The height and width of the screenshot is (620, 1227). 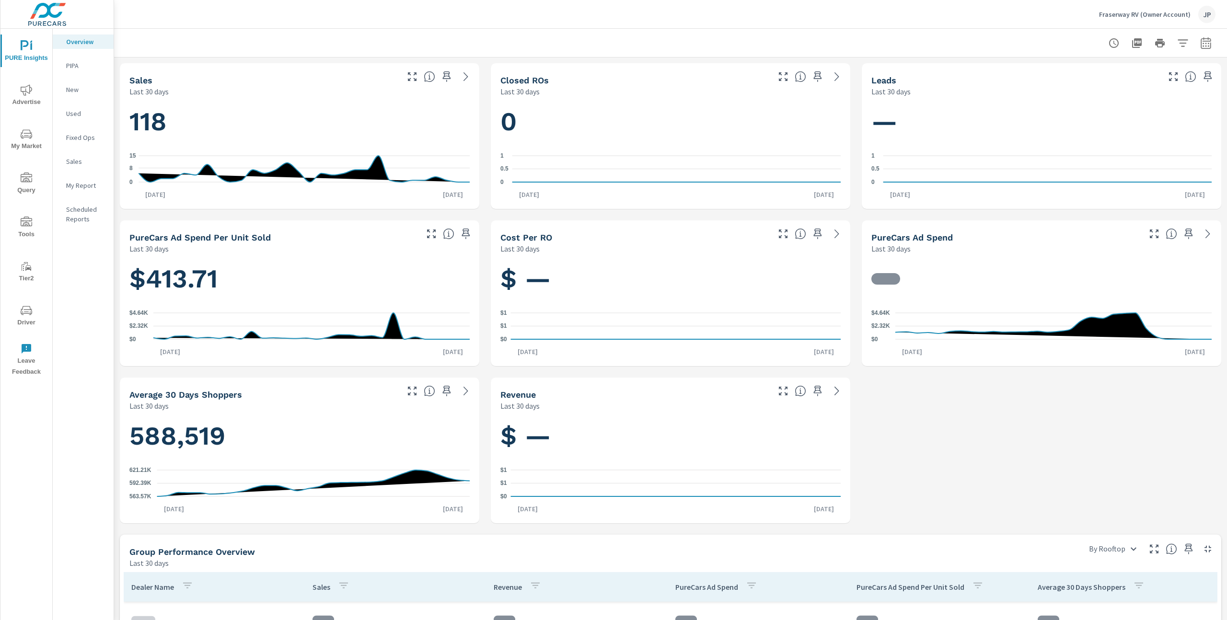 I want to click on p: PIPA, so click(x=86, y=66).